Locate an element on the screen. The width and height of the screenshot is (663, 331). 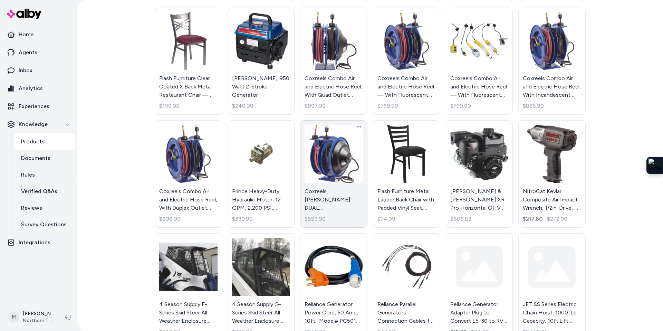
a: Verified Q&As is located at coordinates (44, 191).